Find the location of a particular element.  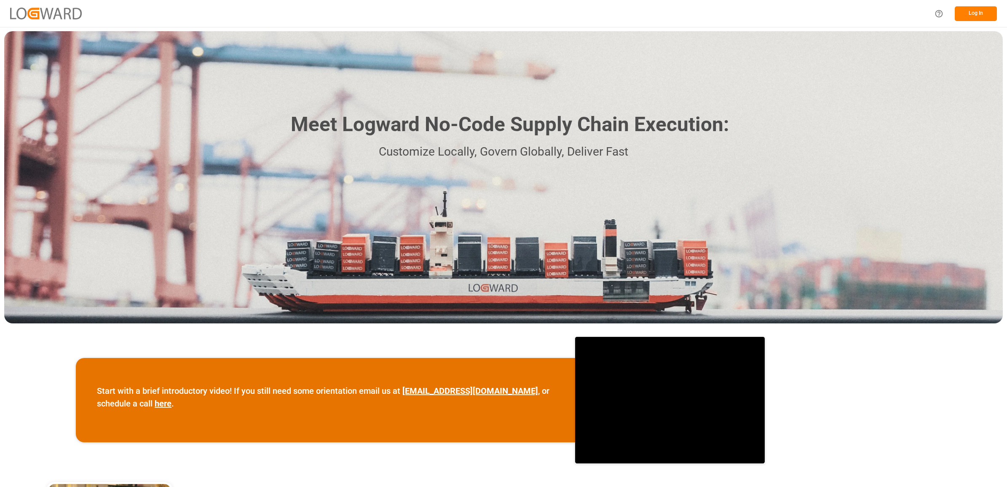

button: Log In is located at coordinates (976, 13).